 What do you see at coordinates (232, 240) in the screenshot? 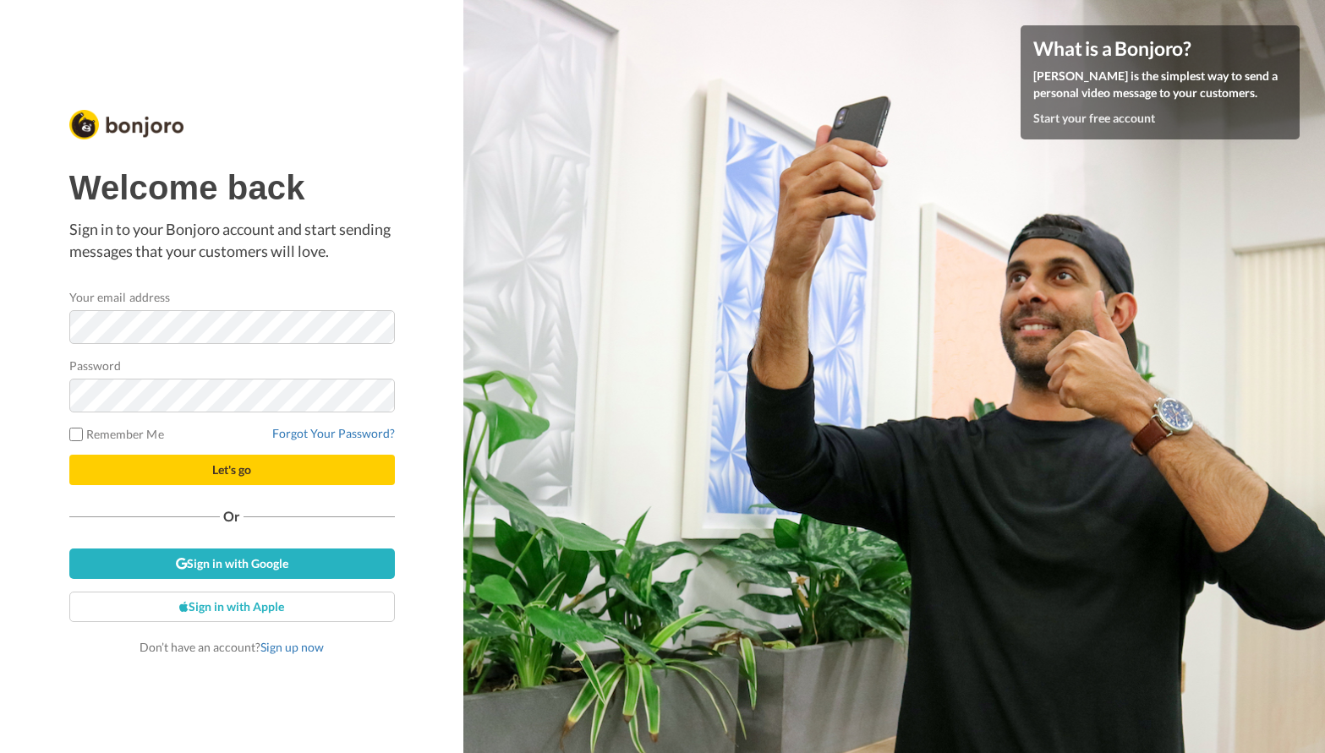
I see `p: Sign in to your Bonjoro account and start sending messages that your customers will love.` at bounding box center [232, 240].